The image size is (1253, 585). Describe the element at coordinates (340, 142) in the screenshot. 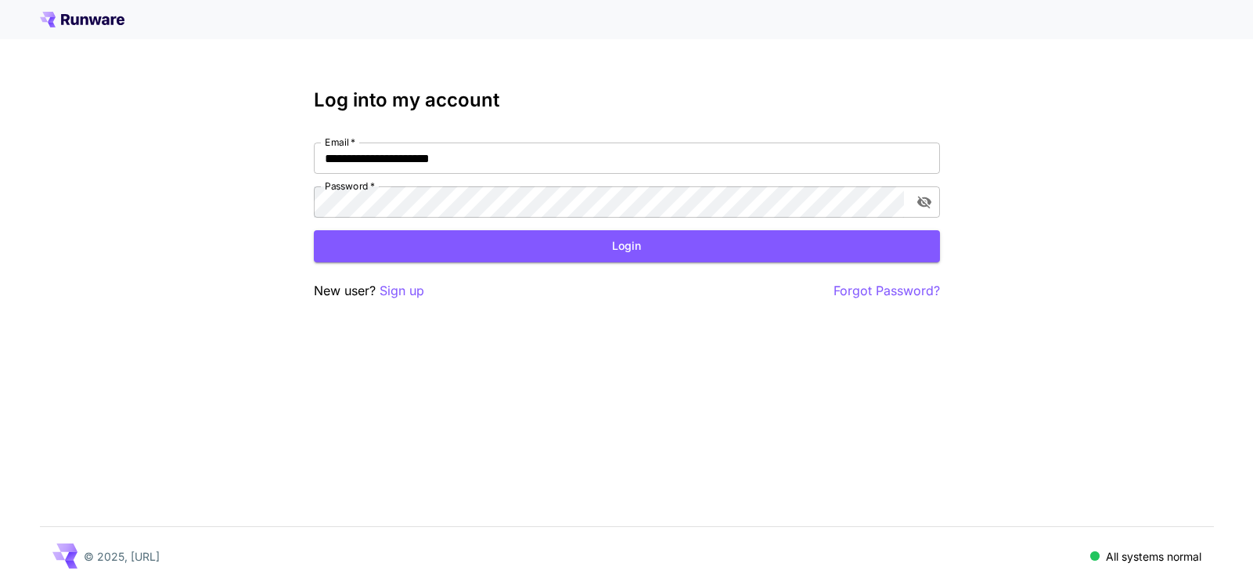

I see `label: Email` at that location.